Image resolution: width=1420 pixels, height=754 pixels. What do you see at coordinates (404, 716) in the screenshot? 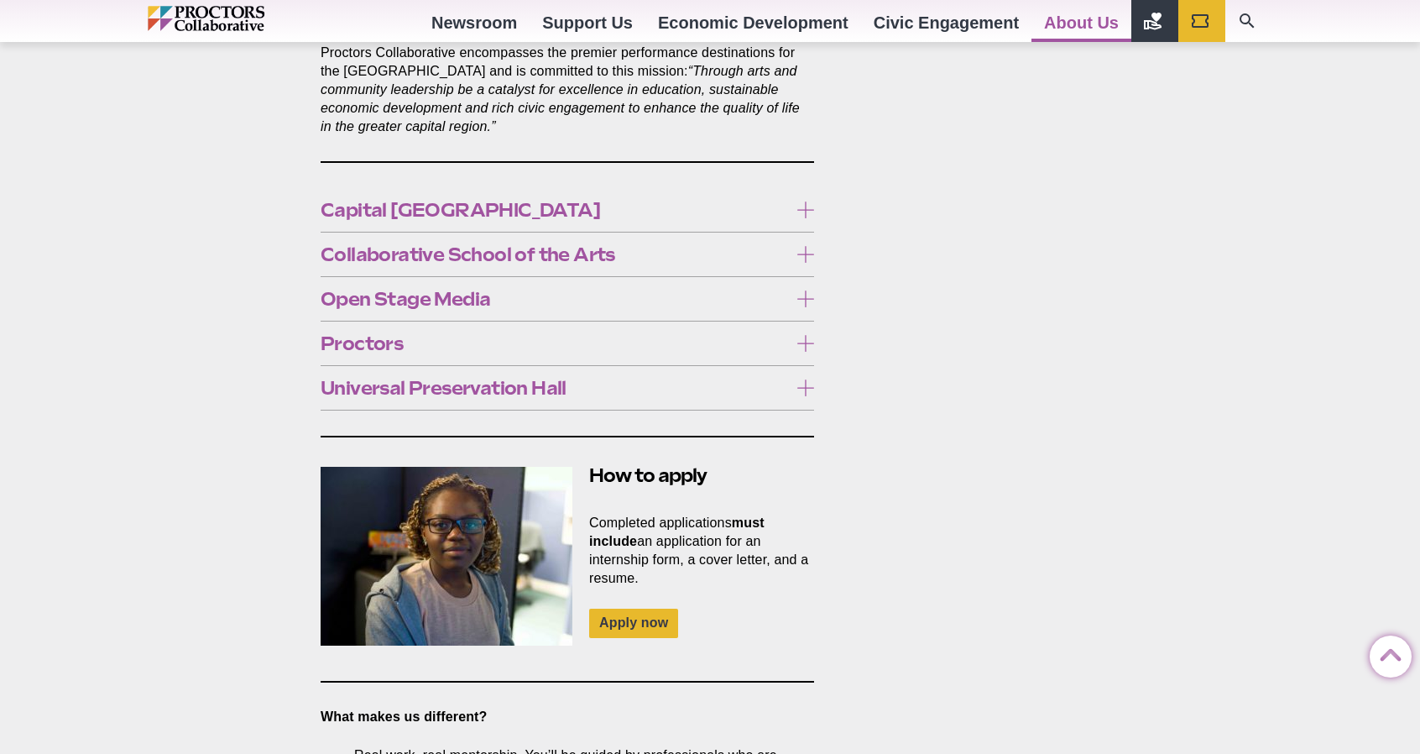
I see `strong: What makes us different?` at bounding box center [404, 716].